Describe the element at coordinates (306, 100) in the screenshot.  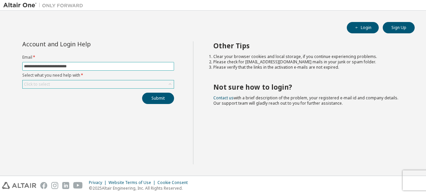
I see `span: with a brief description of the problem, your registered e-mail id and company details. Our suppo...` at that location.